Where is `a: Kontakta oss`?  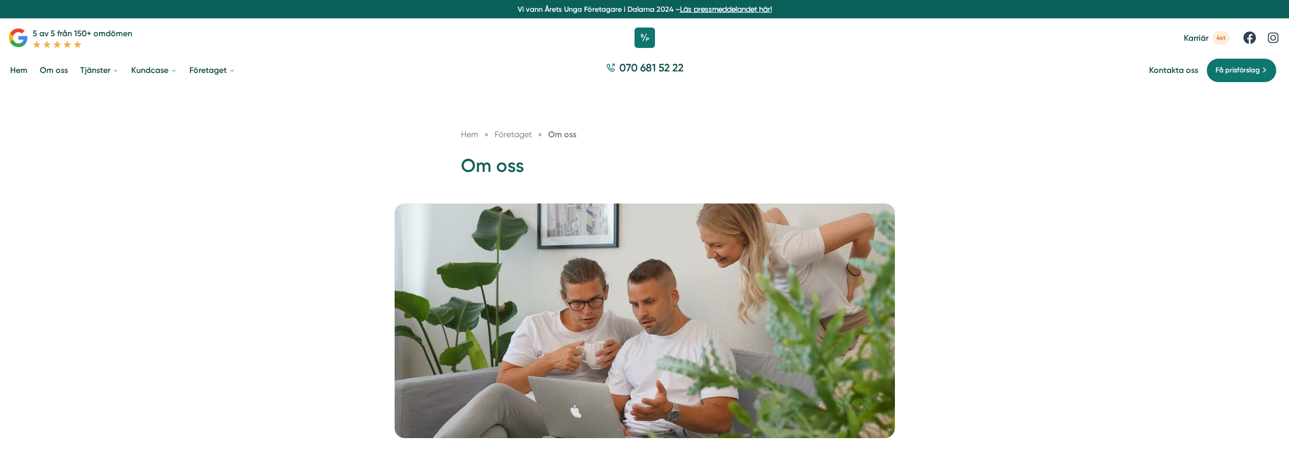 a: Kontakta oss is located at coordinates (1173, 70).